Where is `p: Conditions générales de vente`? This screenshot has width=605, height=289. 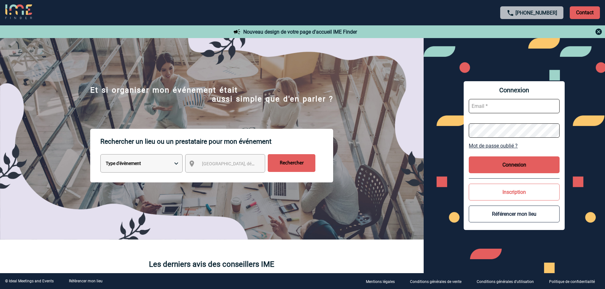
p: Conditions générales de vente is located at coordinates (436, 282).